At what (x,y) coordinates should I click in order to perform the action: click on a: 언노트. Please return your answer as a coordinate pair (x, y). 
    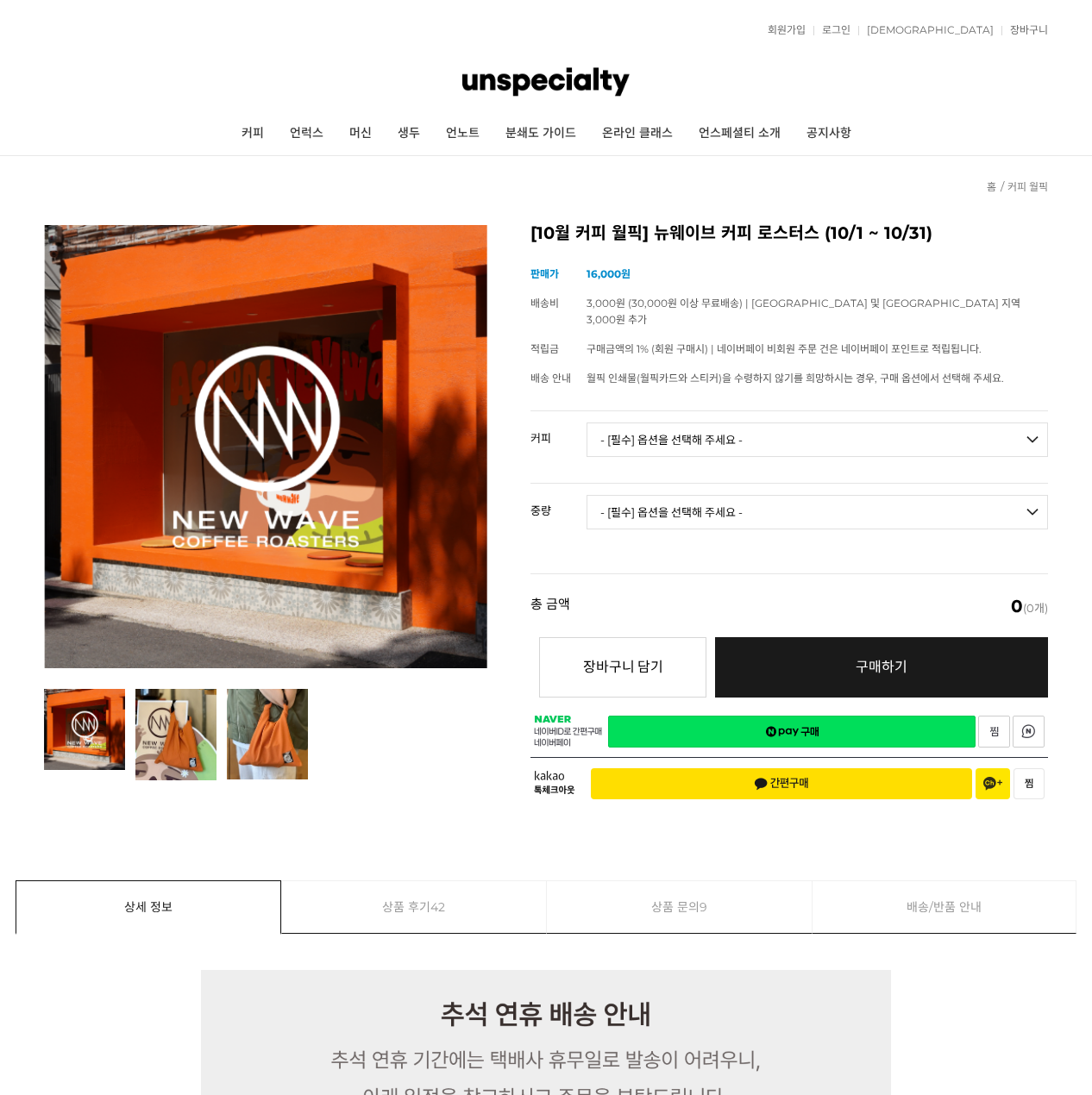
    Looking at the image, I should click on (462, 134).